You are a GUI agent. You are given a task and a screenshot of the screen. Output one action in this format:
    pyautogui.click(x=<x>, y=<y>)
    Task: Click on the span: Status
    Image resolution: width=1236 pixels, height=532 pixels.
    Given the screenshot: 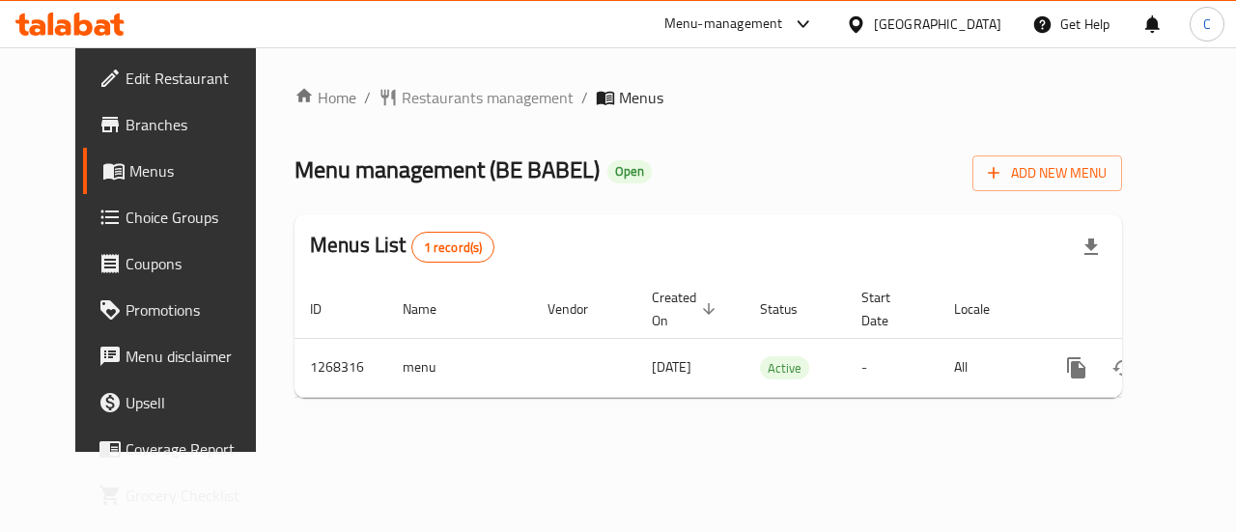 What is the action you would take?
    pyautogui.click(x=791, y=309)
    